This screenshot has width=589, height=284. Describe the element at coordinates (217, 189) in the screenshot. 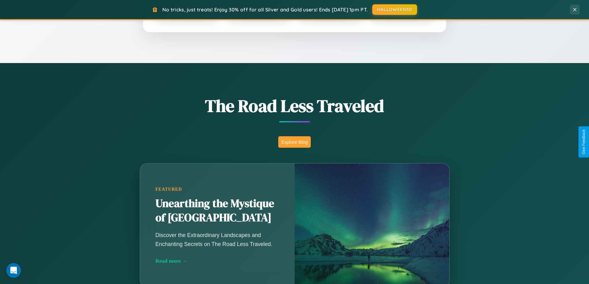

I see `div: Featured` at that location.